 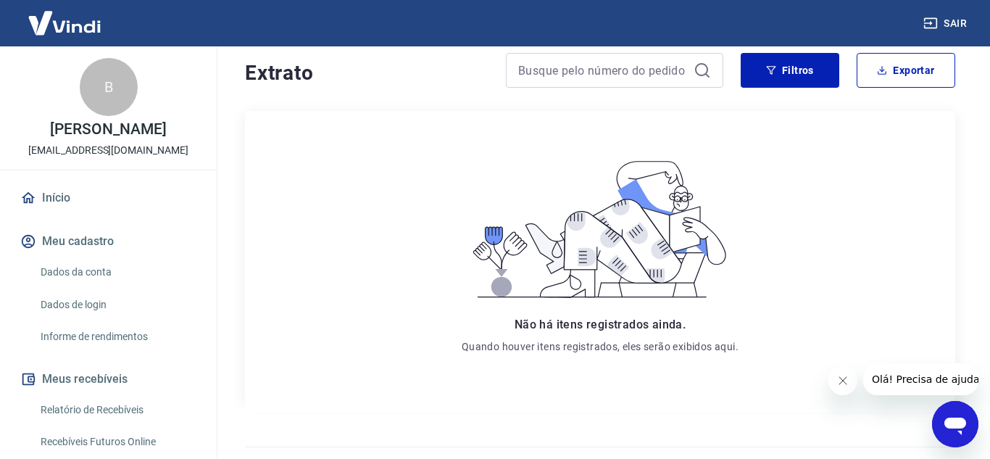 I want to click on h4: Extrato, so click(x=367, y=73).